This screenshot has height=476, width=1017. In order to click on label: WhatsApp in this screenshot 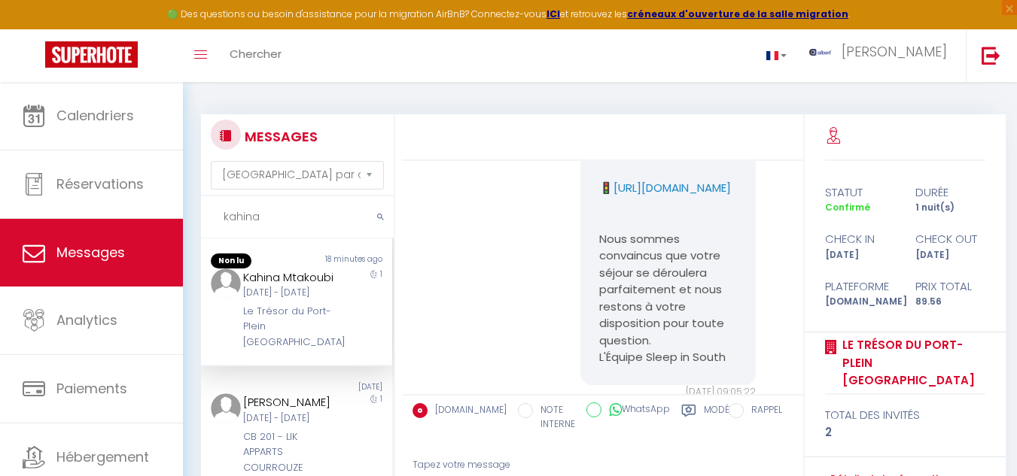, I will do `click(635, 411)`.